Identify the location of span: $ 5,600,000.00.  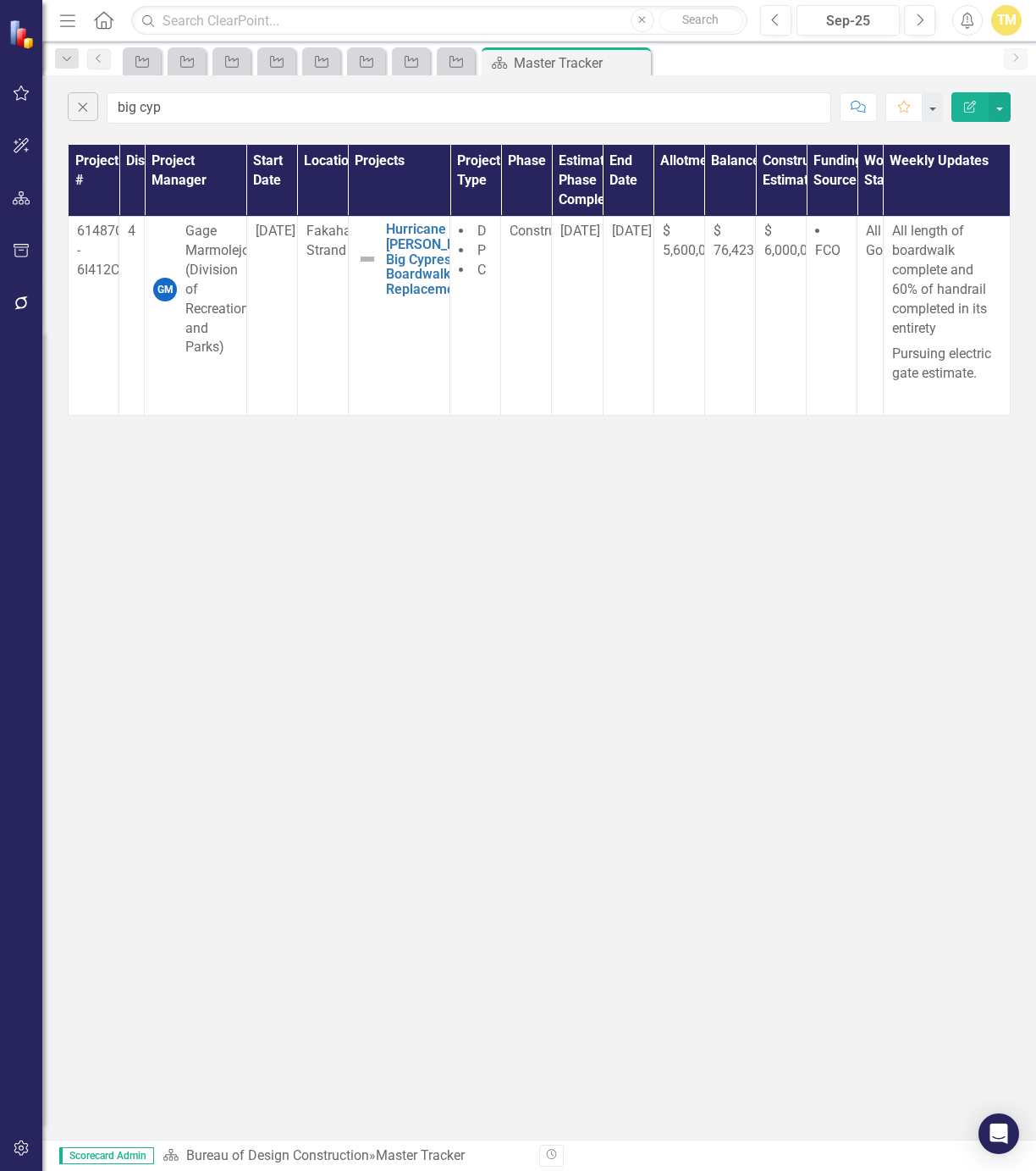
(701, 241).